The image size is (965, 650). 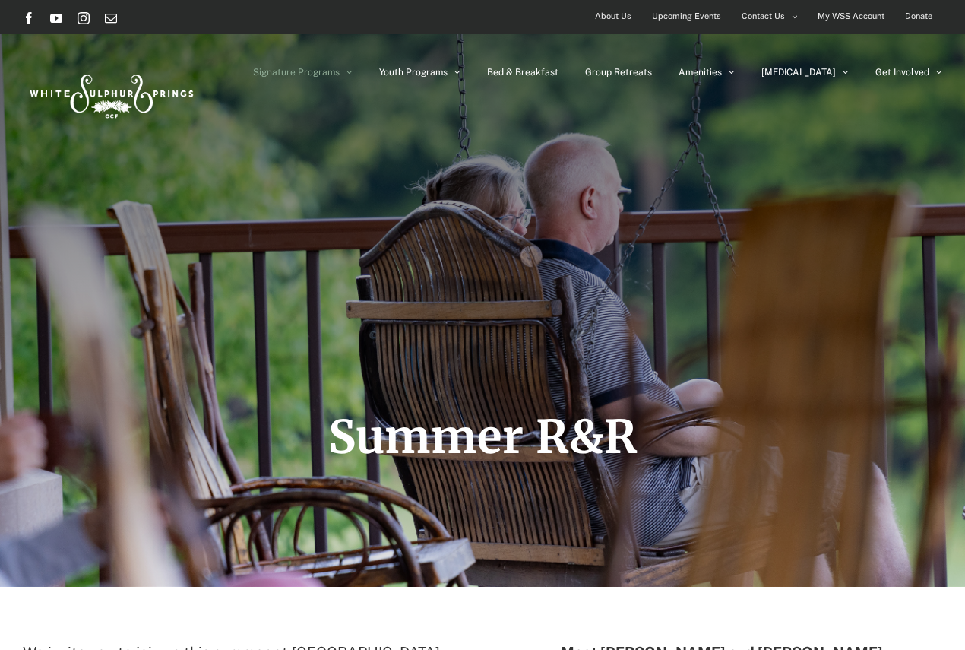 What do you see at coordinates (763, 16) in the screenshot?
I see `span: Contact Us` at bounding box center [763, 16].